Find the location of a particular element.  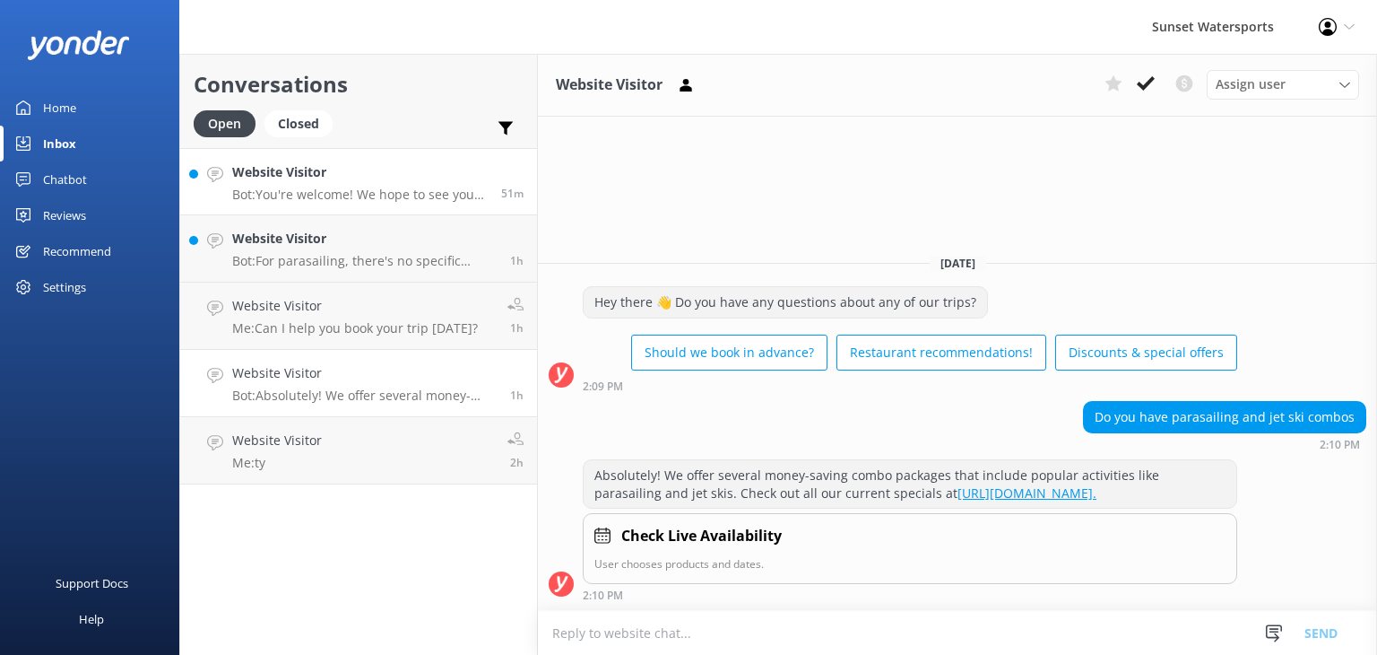

div: Recommend is located at coordinates (77, 251).